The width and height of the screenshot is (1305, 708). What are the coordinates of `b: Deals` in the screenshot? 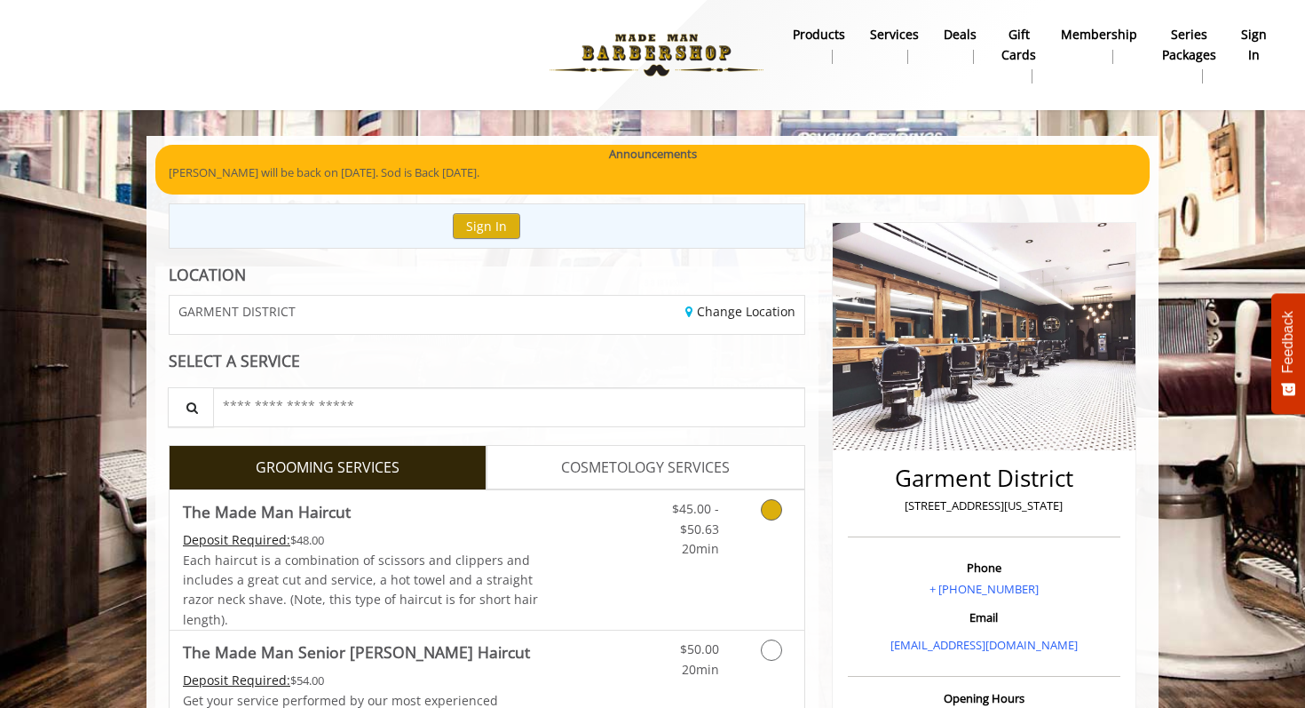 It's located at (960, 35).